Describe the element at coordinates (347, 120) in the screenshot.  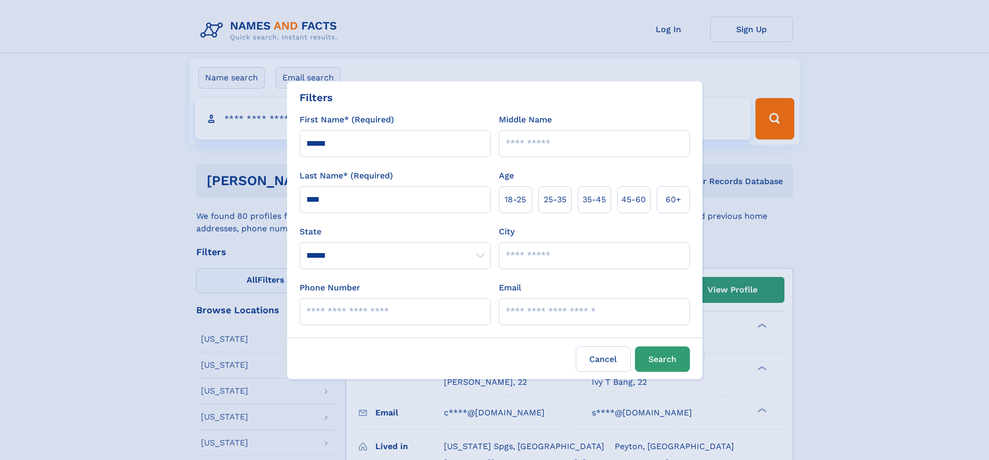
I see `label: First Name* (Required)` at that location.